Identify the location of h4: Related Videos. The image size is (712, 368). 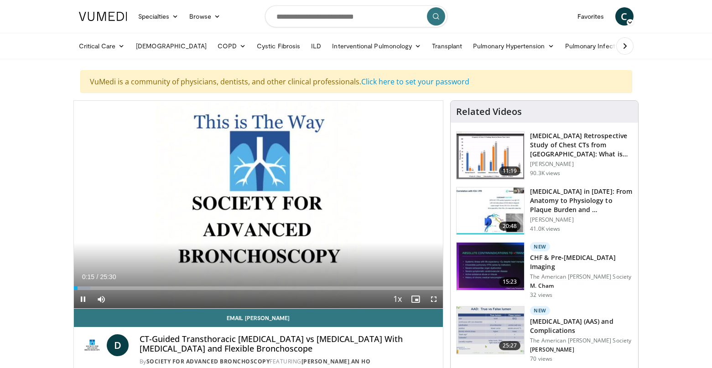
(489, 112).